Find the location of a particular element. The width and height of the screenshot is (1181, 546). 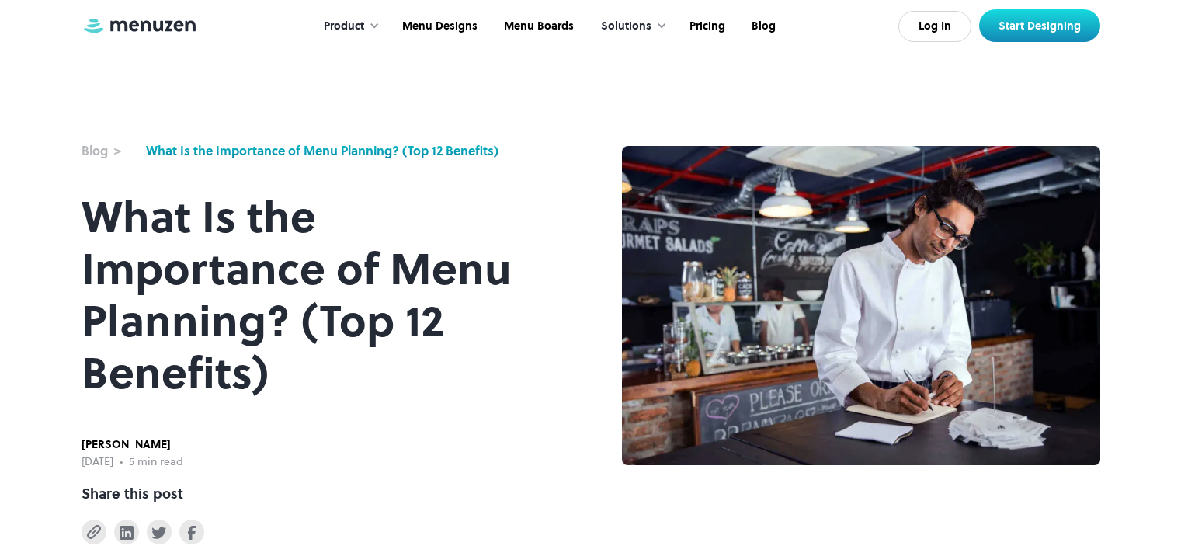

div: 5 min read is located at coordinates (156, 462).